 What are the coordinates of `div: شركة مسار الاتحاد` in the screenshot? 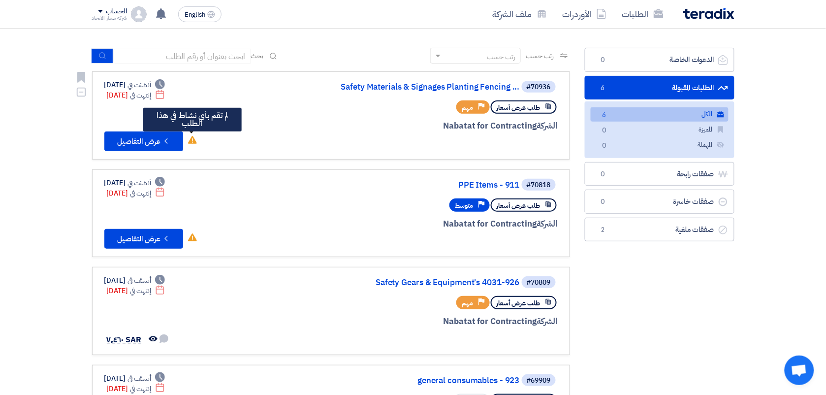 It's located at (110, 18).